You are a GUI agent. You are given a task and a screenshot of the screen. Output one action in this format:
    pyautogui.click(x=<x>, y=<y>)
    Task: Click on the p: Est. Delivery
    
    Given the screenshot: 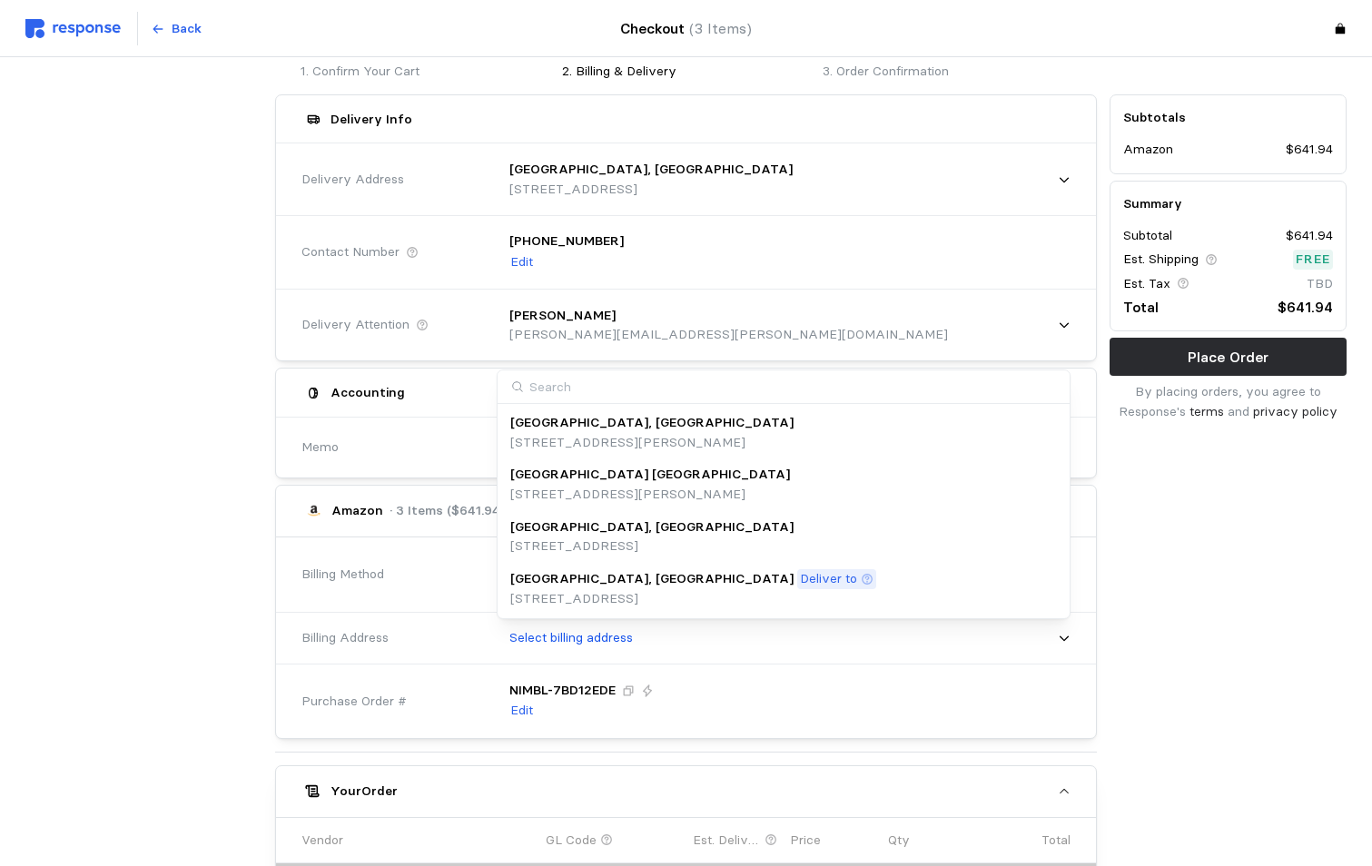 What is the action you would take?
    pyautogui.click(x=727, y=841)
    